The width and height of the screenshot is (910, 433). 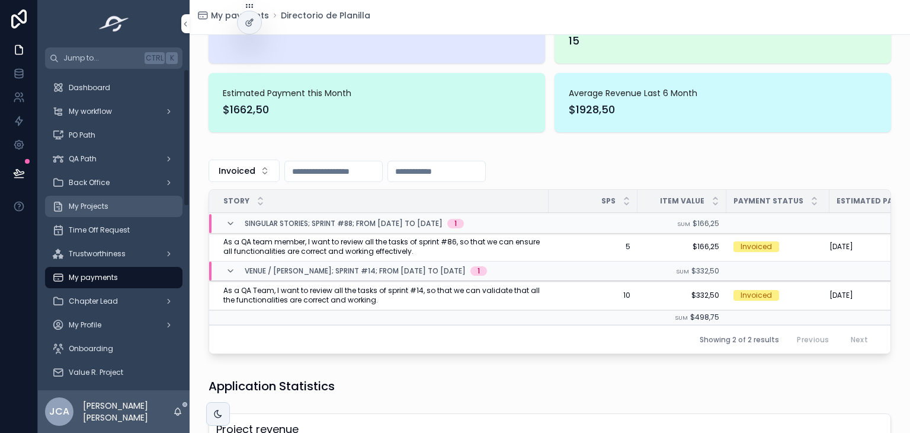 What do you see at coordinates (114, 229) in the screenshot?
I see `div: scrollable content` at bounding box center [114, 229].